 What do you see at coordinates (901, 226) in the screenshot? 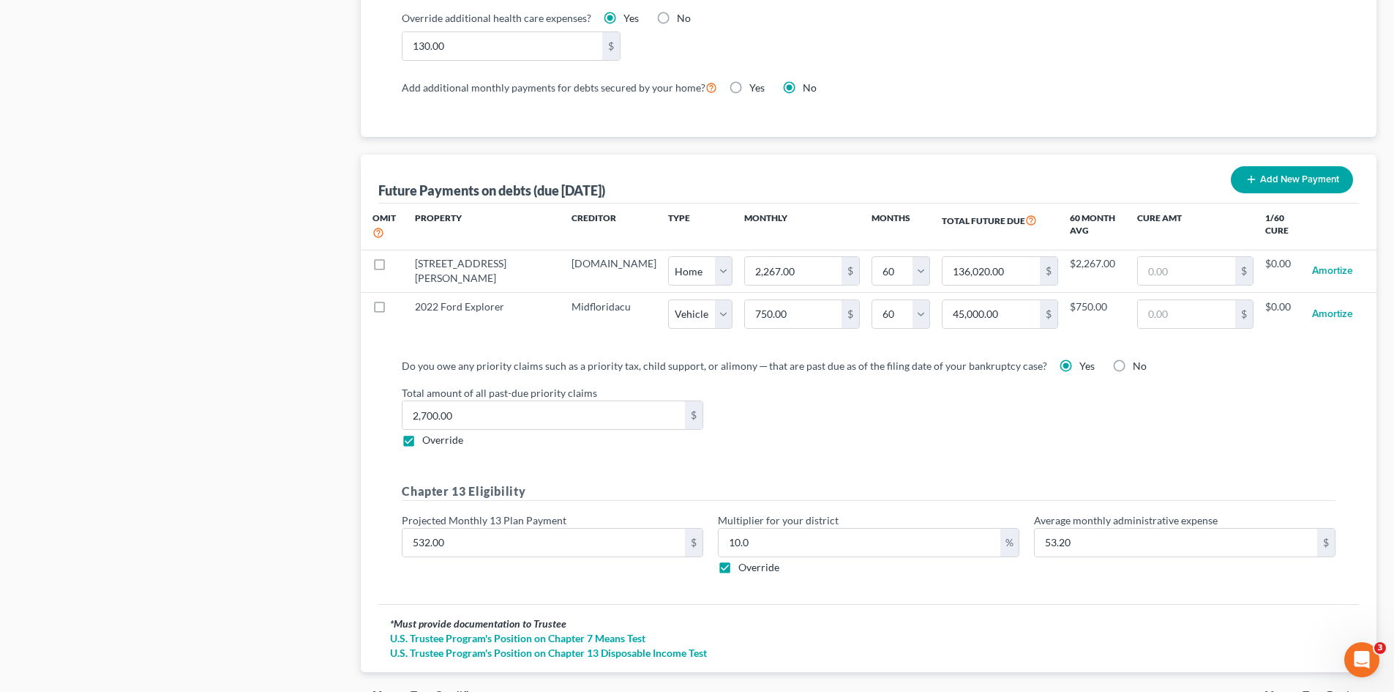
I see `th: Months` at bounding box center [901, 226].